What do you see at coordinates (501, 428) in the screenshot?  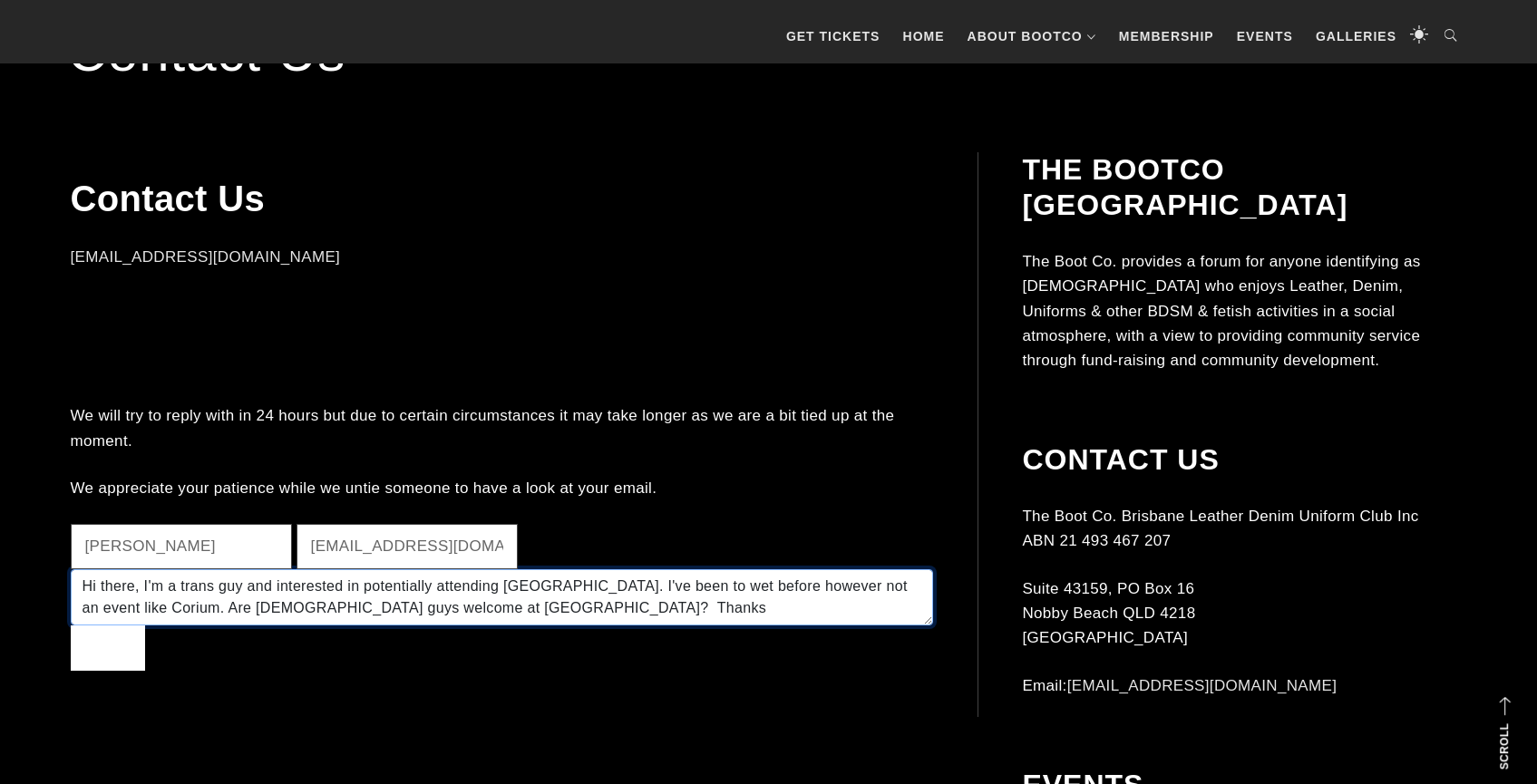 I see `p: We will try to reply with in 24 hours but due to certain circumstances it may take longer as we a...` at bounding box center [501, 428].